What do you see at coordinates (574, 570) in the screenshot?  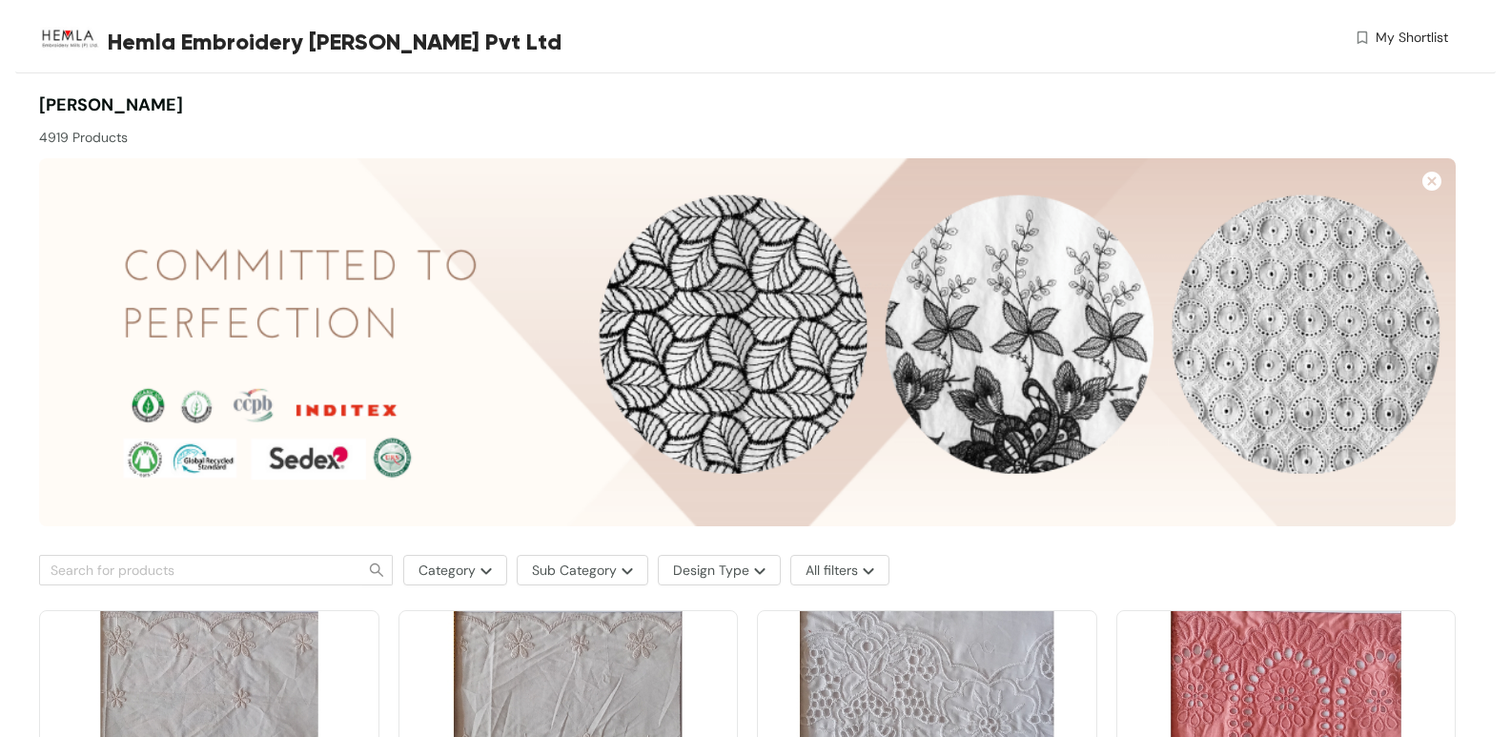 I see `span: Sub Category` at bounding box center [574, 570].